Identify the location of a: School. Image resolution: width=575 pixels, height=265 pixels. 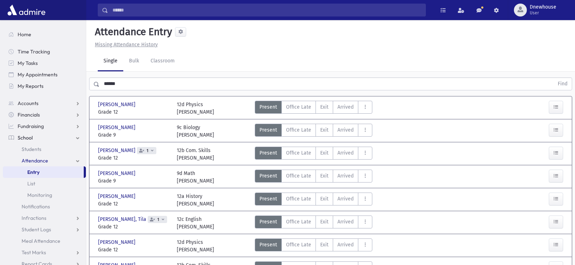
(44, 138).